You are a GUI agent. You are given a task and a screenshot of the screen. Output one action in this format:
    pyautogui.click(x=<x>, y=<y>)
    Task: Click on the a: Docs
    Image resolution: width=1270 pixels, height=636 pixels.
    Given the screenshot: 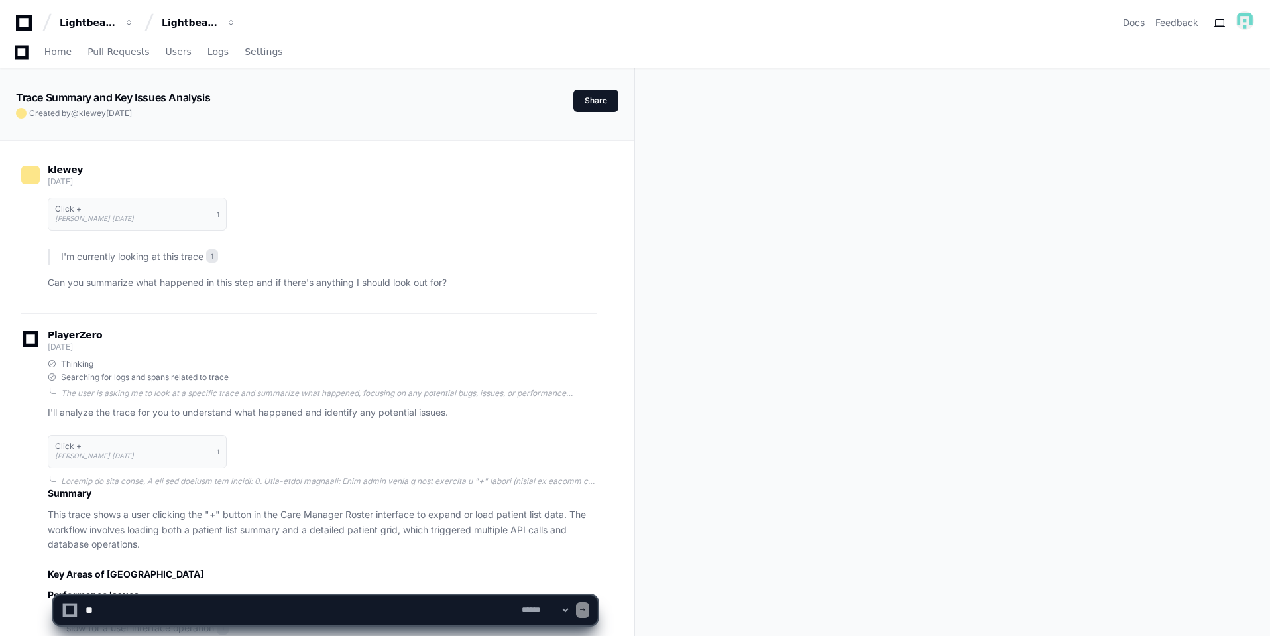 What is the action you would take?
    pyautogui.click(x=1133, y=23)
    